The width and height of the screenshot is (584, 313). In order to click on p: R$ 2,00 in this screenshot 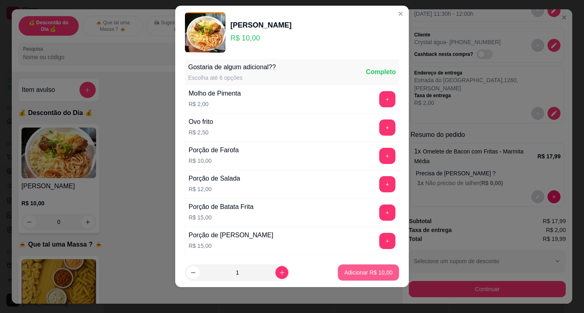, I will do `click(214, 104)`.